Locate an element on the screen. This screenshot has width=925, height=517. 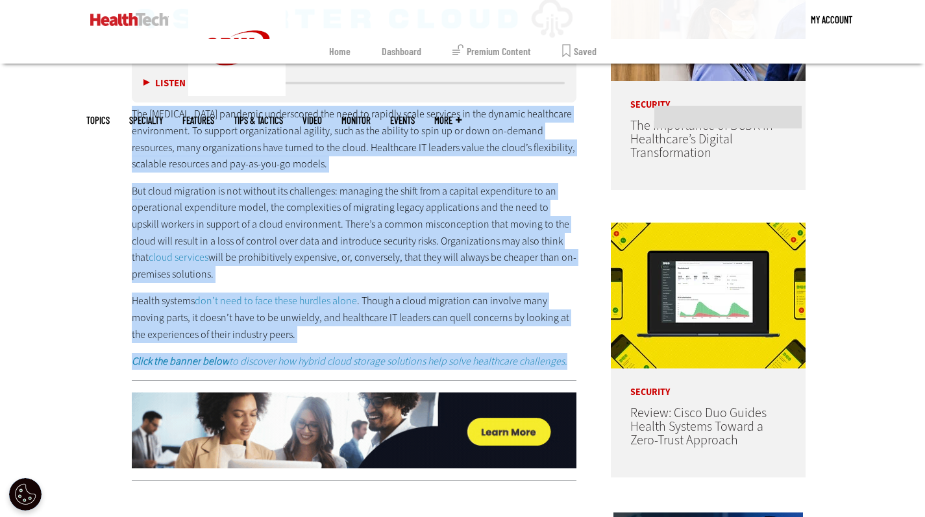
em: to discover how hybrid cloud storage solutions help solve healthcare challenges. is located at coordinates (349, 361).